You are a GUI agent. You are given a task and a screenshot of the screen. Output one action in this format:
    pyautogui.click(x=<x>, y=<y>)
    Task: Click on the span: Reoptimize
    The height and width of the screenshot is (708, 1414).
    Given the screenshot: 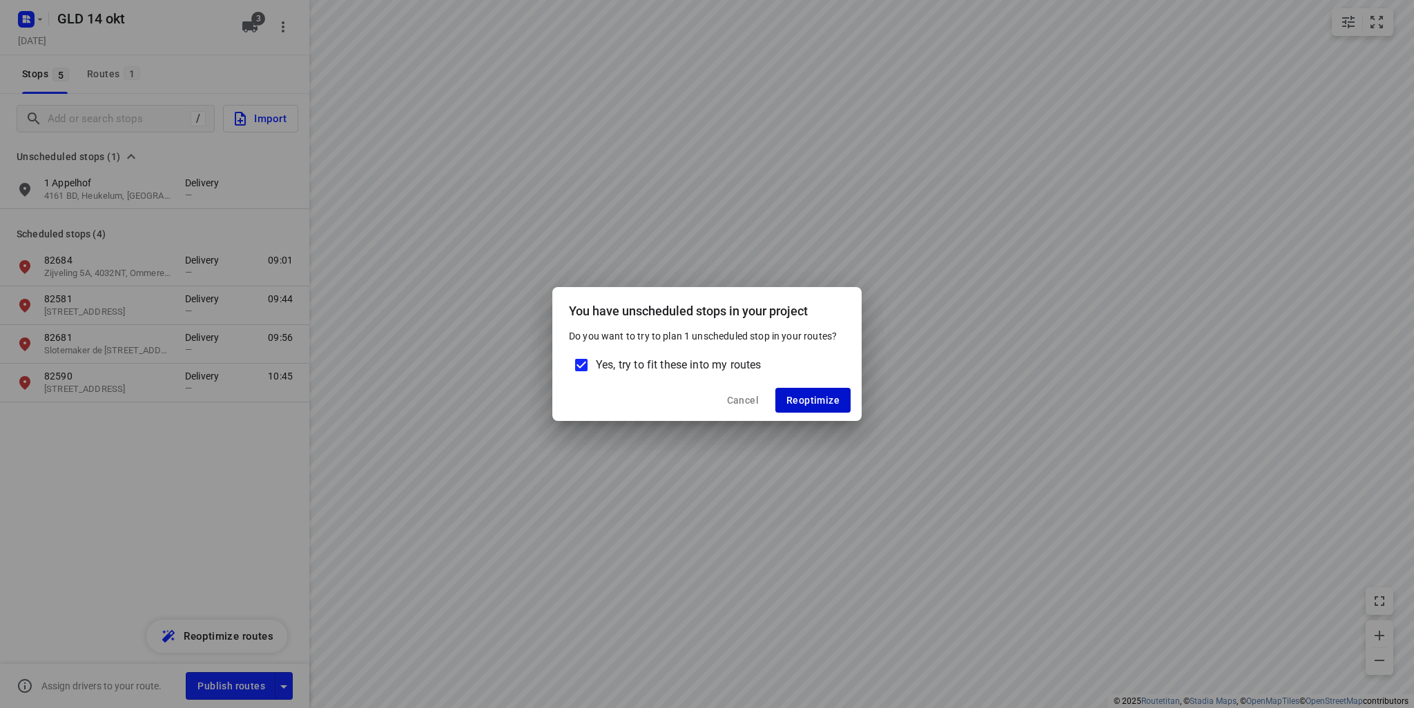 What is the action you would take?
    pyautogui.click(x=813, y=400)
    